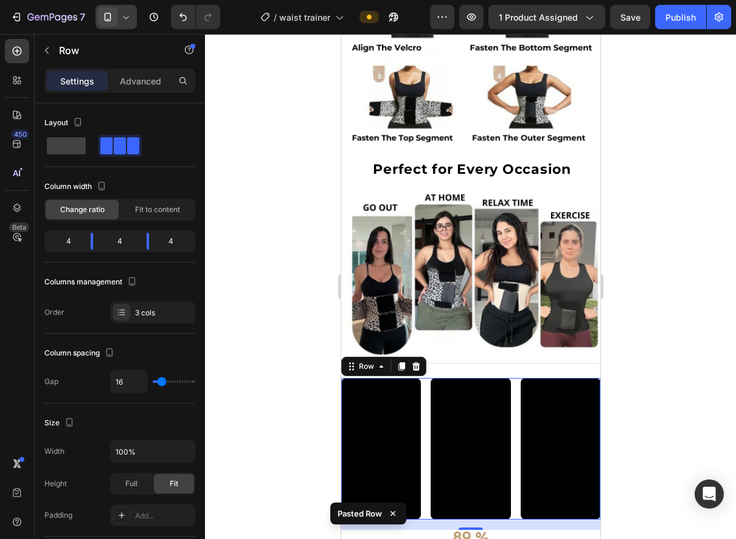 This screenshot has height=539, width=736. What do you see at coordinates (55, 484) in the screenshot?
I see `div: Height` at bounding box center [55, 484].